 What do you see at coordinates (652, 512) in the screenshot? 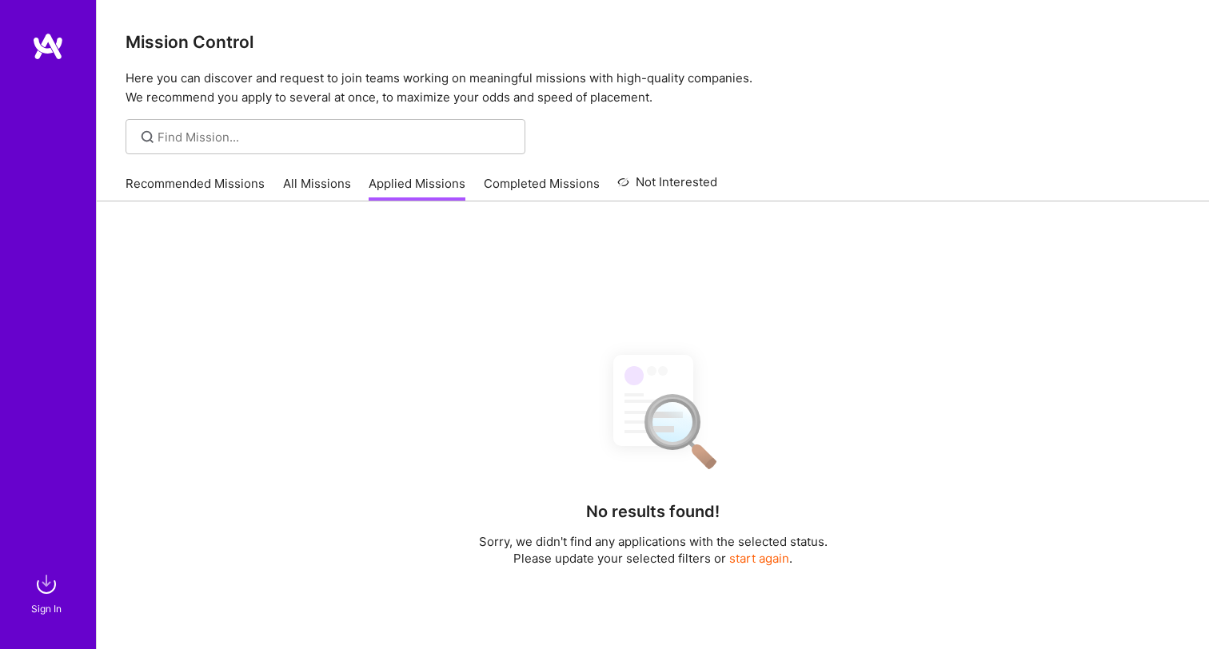
I see `h4: No results found!` at bounding box center [652, 512].